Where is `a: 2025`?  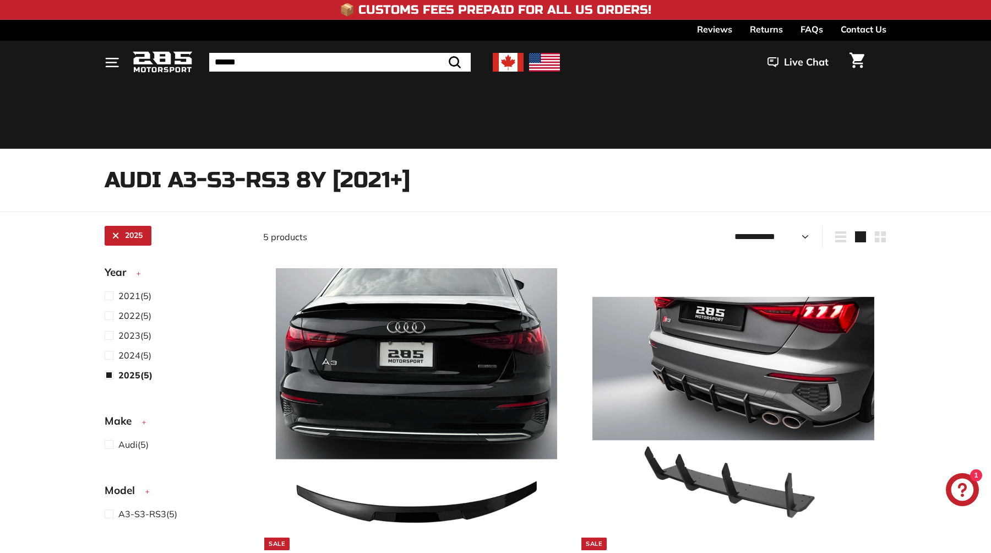
a: 2025 is located at coordinates (128, 236).